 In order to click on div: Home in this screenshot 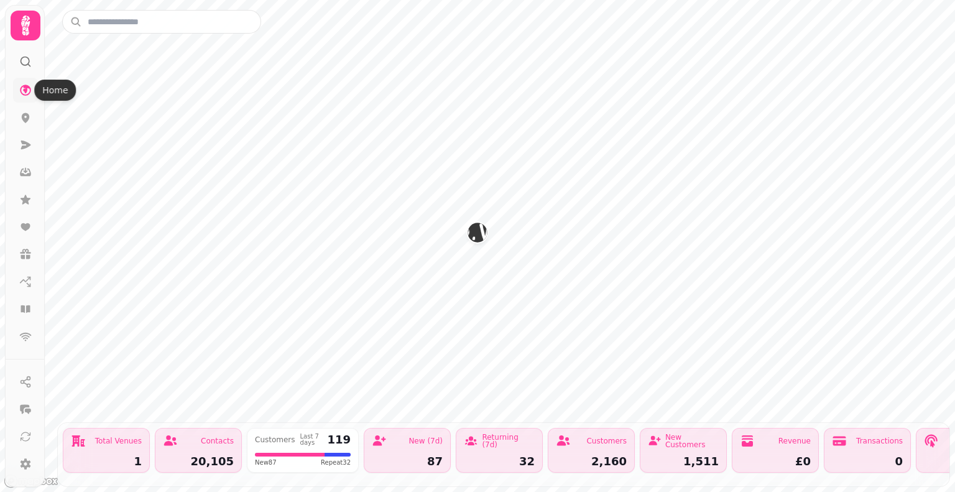, I will do `click(55, 90)`.